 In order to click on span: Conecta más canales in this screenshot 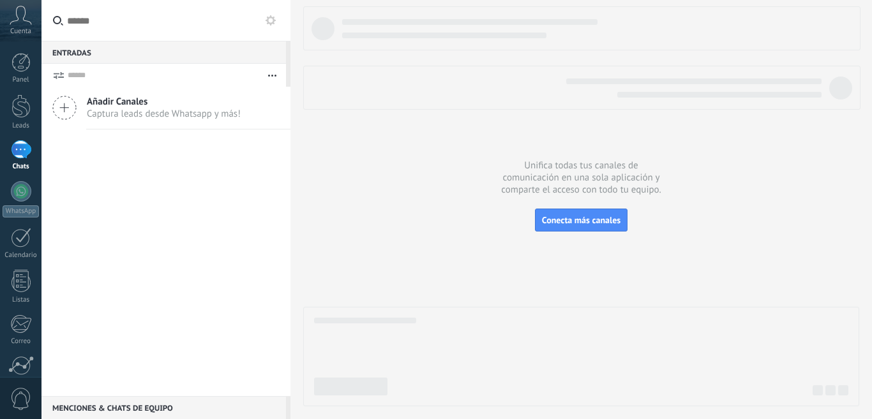, I will do `click(581, 220)`.